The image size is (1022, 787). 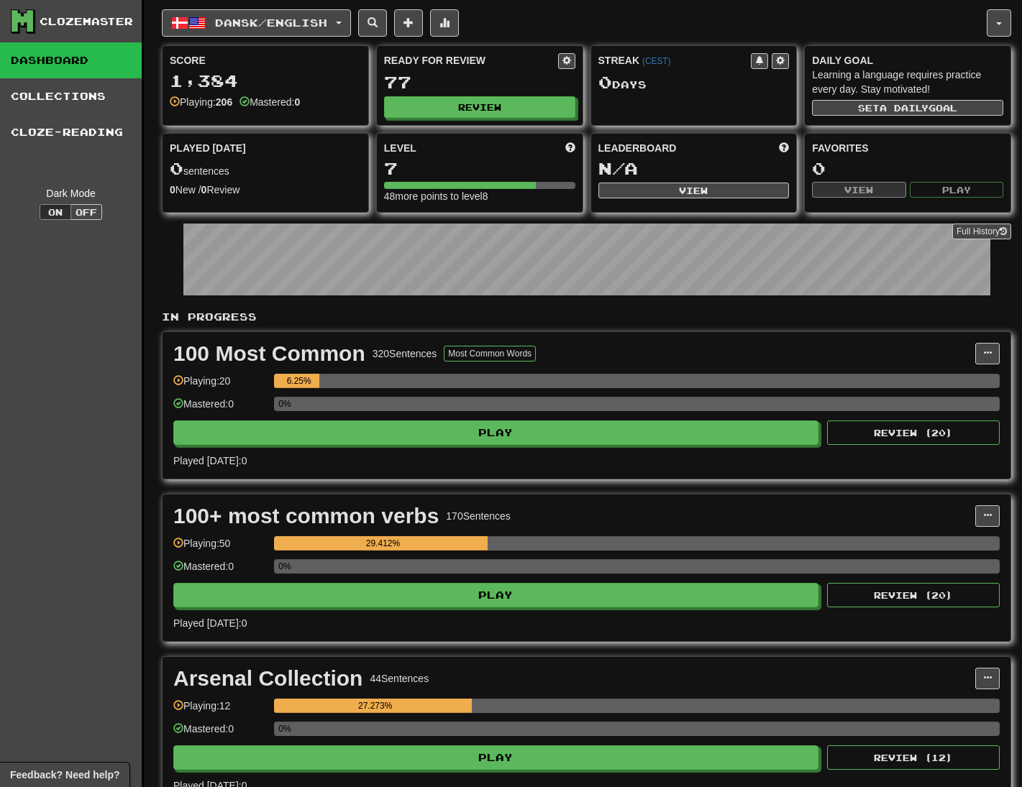 What do you see at coordinates (694, 83) in the screenshot?
I see `div: Day s` at bounding box center [694, 83].